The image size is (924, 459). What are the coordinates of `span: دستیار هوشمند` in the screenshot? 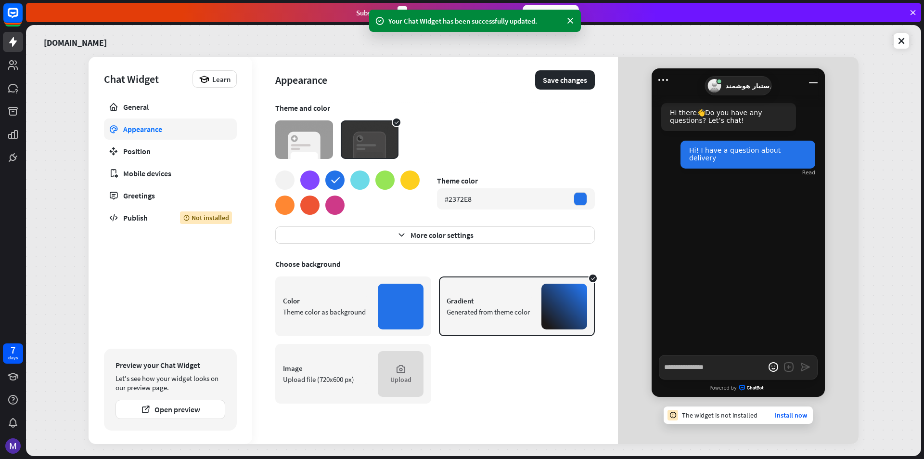 It's located at (750, 86).